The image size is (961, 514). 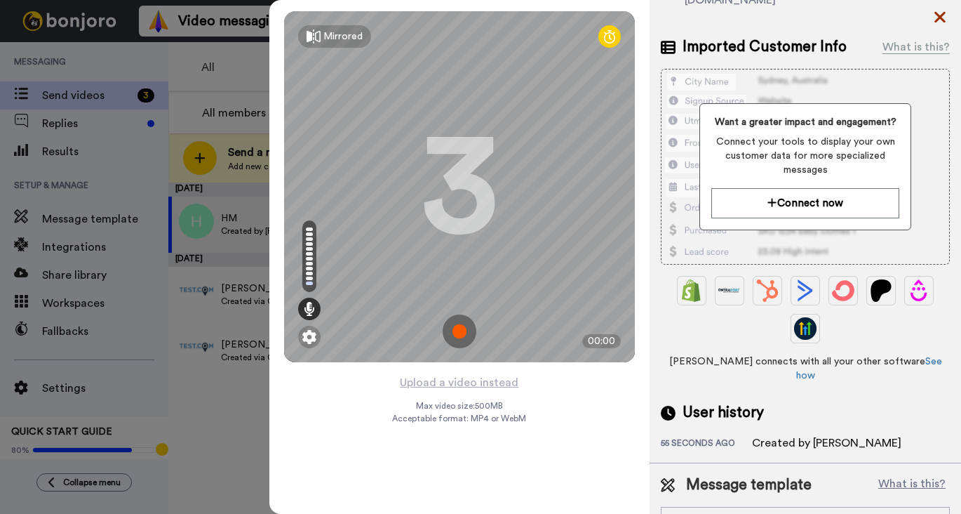 I want to click on div: 00:00, so click(x=601, y=341).